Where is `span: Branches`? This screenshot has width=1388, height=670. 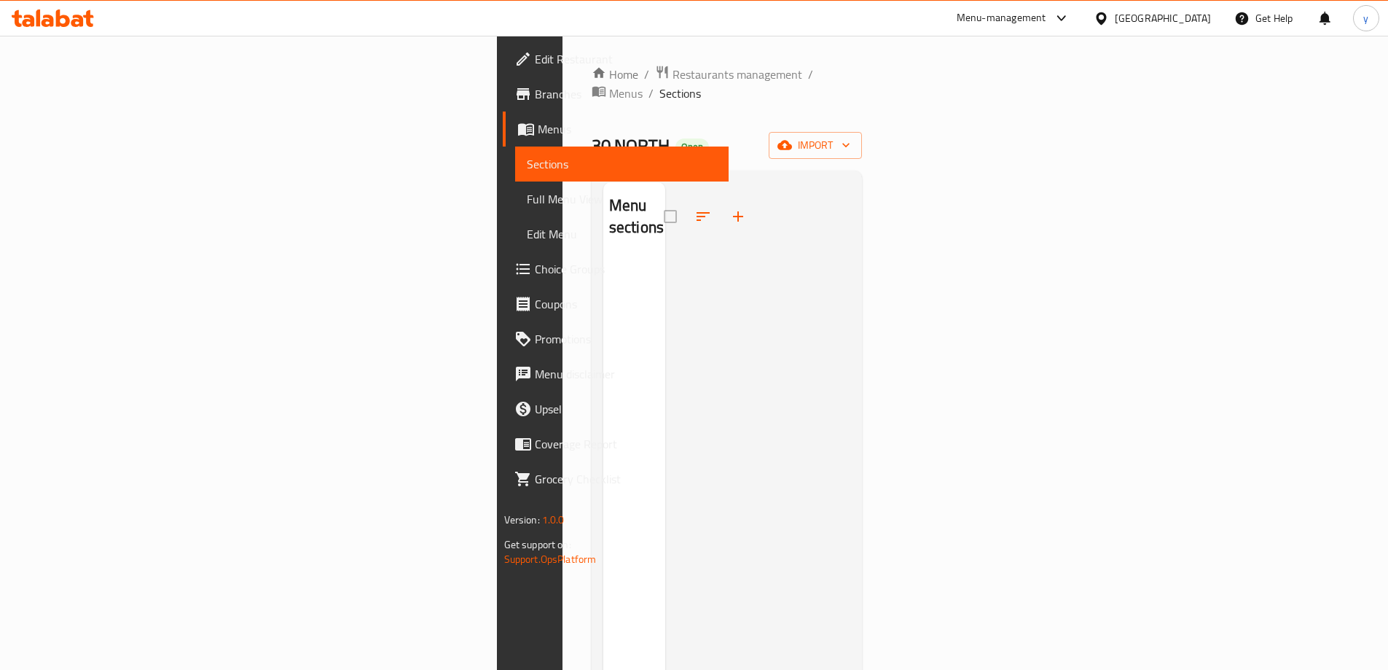 span: Branches is located at coordinates (626, 94).